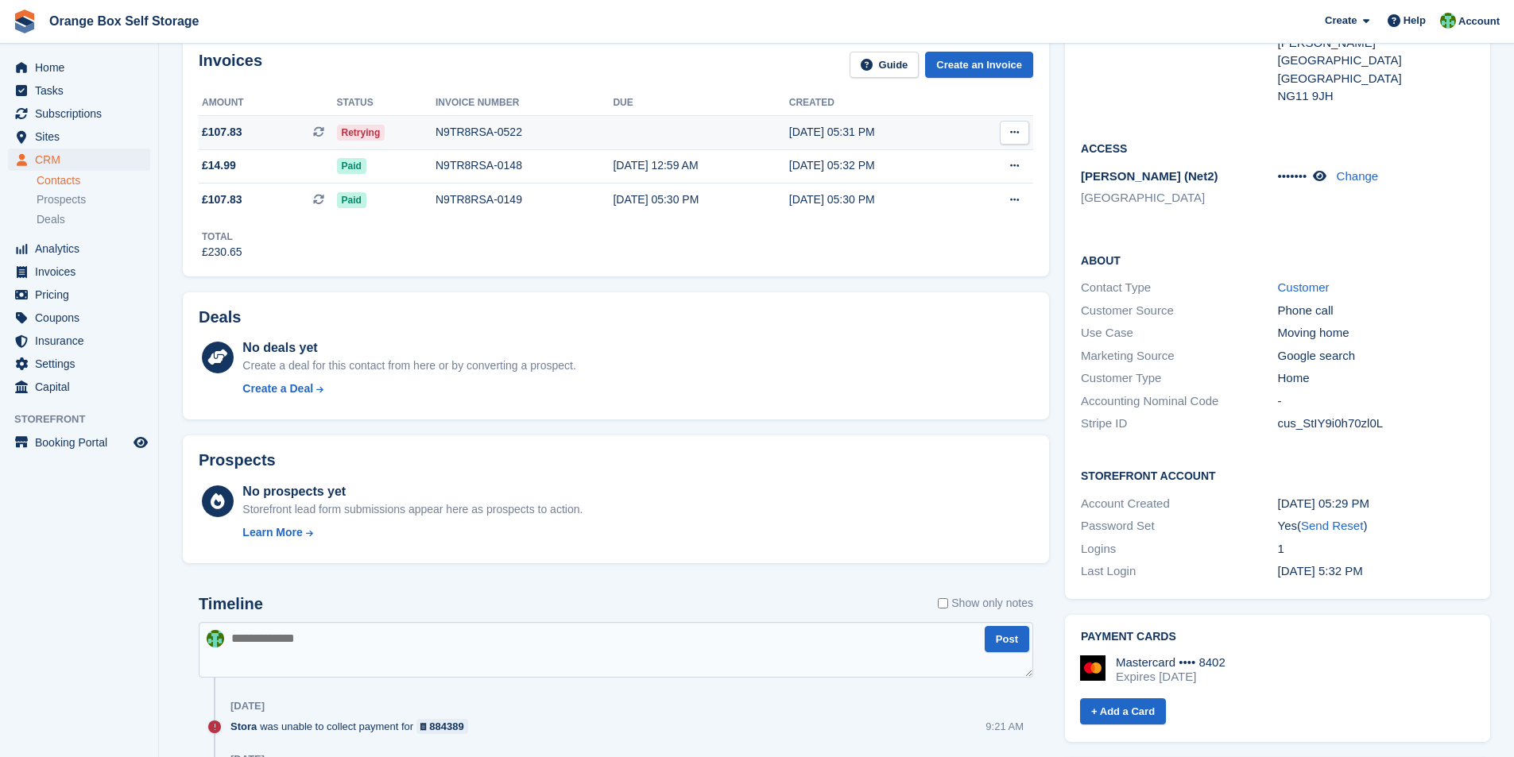 The image size is (1514, 757). What do you see at coordinates (51, 219) in the screenshot?
I see `span: Deals` at bounding box center [51, 219].